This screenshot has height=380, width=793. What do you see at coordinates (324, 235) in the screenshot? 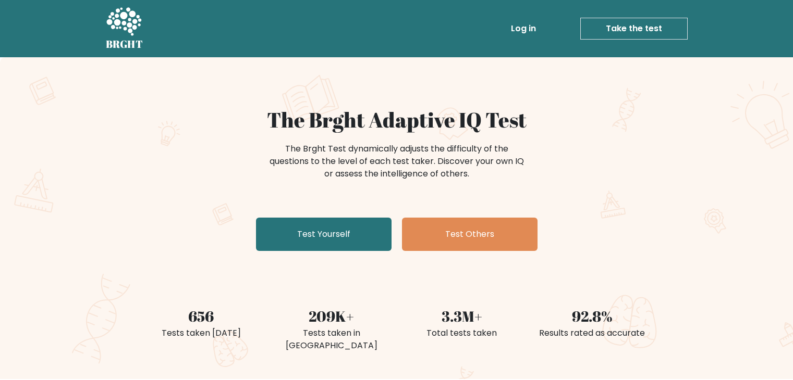
I see `a: Test Yourself` at bounding box center [324, 235].